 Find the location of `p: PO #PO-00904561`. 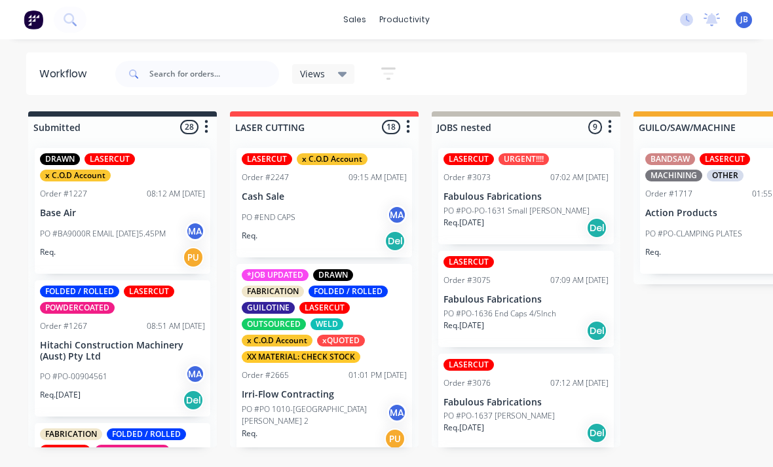

p: PO #PO-00904561 is located at coordinates (73, 377).